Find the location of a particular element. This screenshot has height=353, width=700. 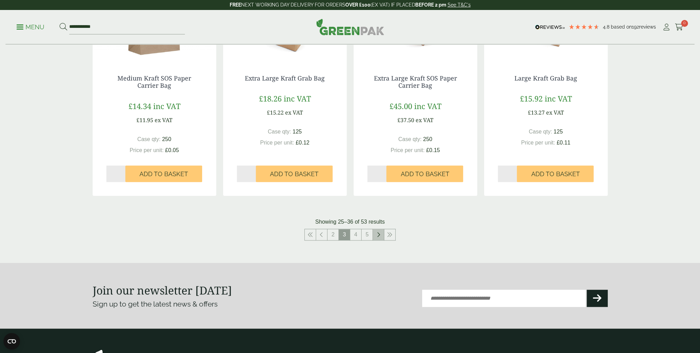

a: Menu is located at coordinates (30, 27).